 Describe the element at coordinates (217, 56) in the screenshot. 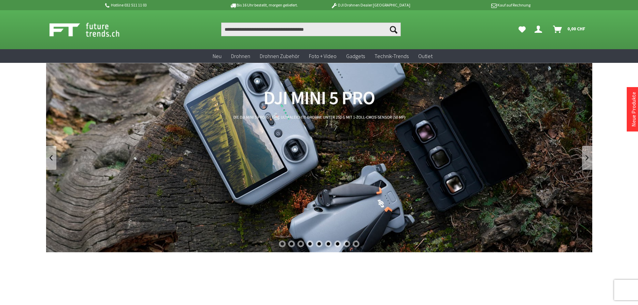

I see `a: Neu` at that location.